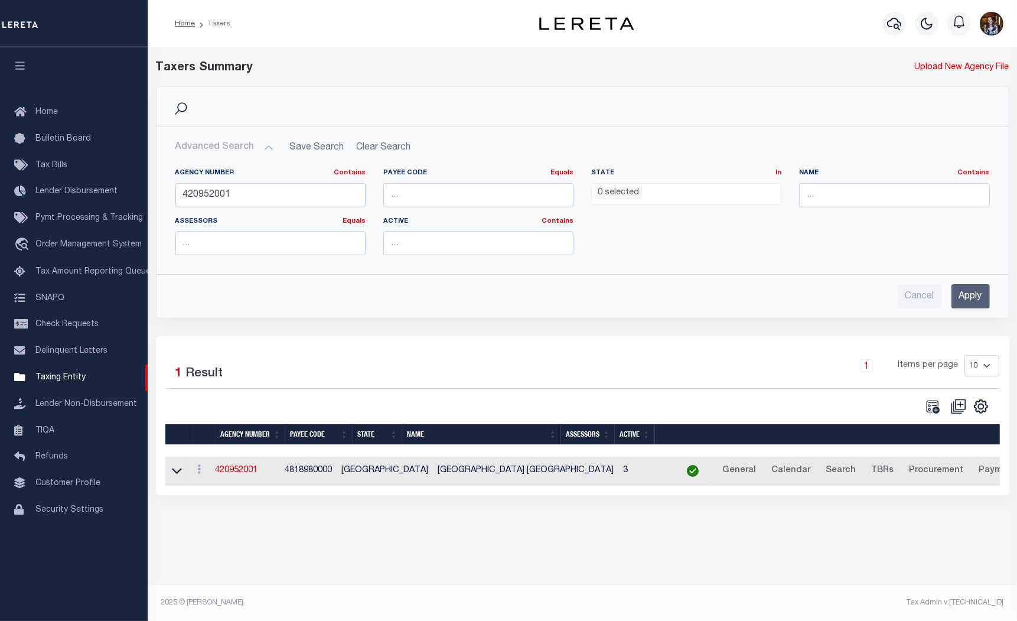 The height and width of the screenshot is (621, 1017). What do you see at coordinates (68, 483) in the screenshot?
I see `span: Customer Profile` at bounding box center [68, 483].